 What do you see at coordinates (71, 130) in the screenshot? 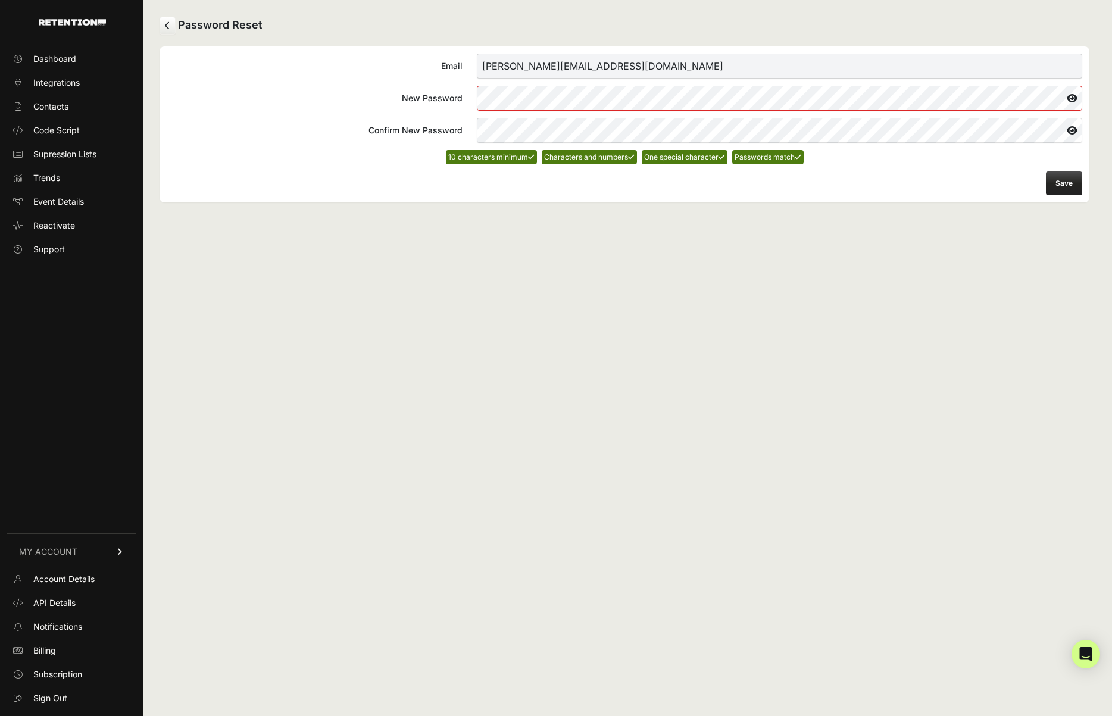
I see `a: Code Script` at bounding box center [71, 130].